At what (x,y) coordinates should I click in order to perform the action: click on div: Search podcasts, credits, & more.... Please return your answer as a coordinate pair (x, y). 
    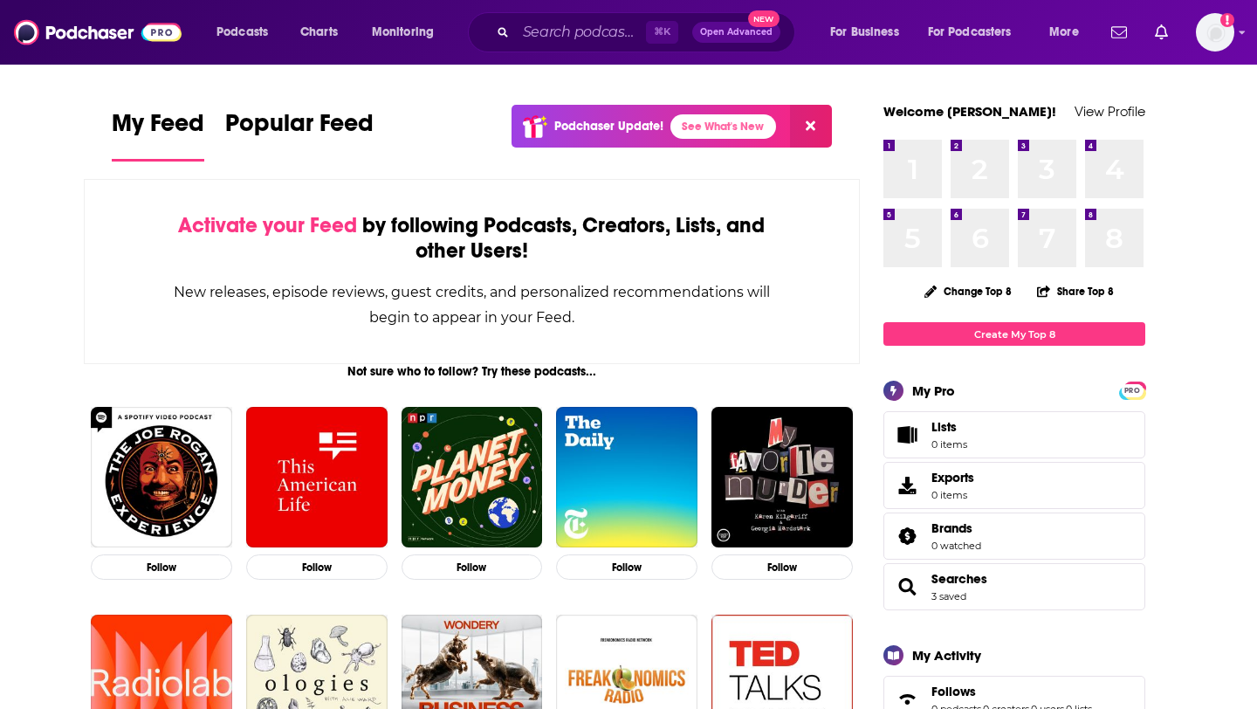
    Looking at the image, I should click on (648, 32).